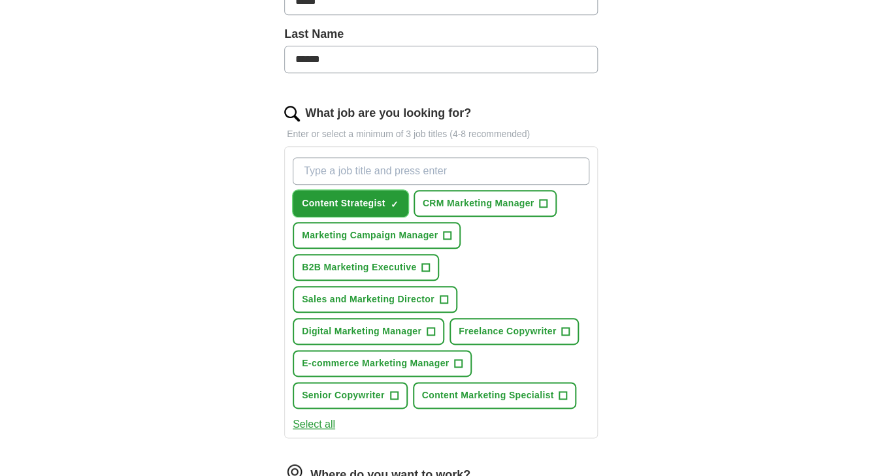  Describe the element at coordinates (292, 114) in the screenshot. I see `img: search.png` at that location.